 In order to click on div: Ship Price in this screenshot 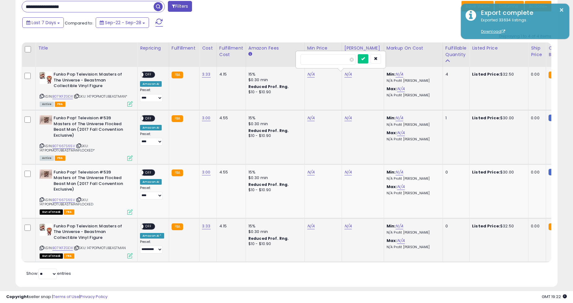, I will do `click(537, 51)`.